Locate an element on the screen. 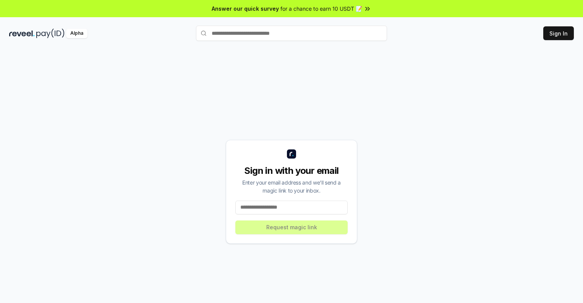 The image size is (583, 303). div: Sign in with your email is located at coordinates (291, 171).